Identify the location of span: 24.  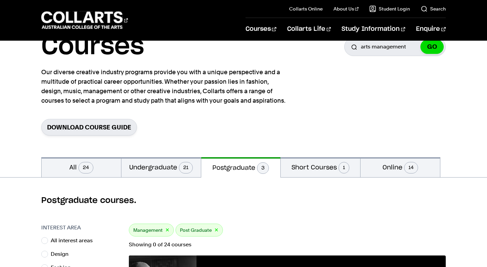
(86, 167).